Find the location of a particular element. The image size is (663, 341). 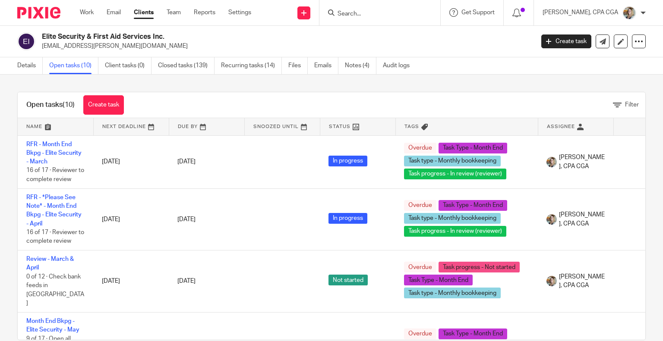

span: Get Support is located at coordinates (478, 13).